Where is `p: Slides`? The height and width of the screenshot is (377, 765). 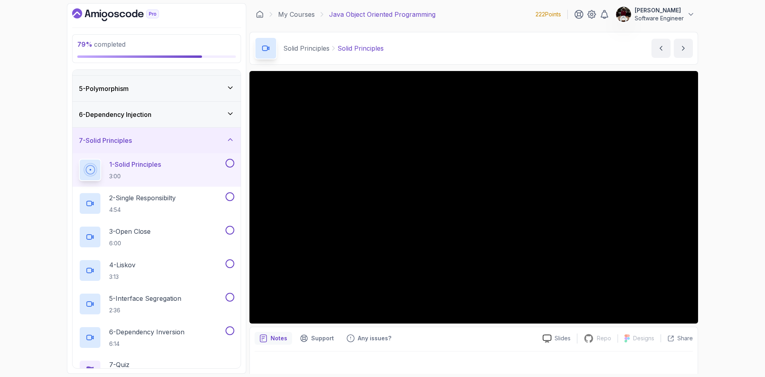
p: Slides is located at coordinates (563, 338).